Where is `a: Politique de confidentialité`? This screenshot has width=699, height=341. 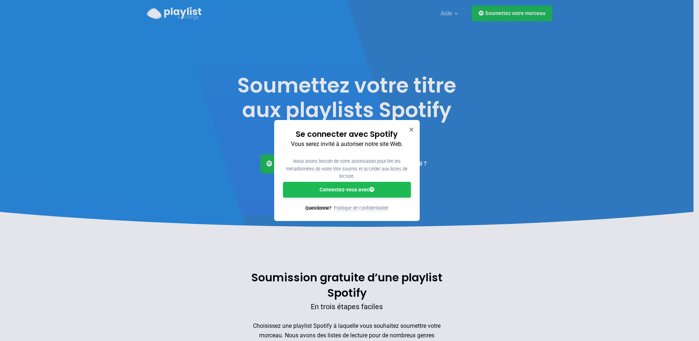
a: Politique de confidentialité is located at coordinates (361, 208).